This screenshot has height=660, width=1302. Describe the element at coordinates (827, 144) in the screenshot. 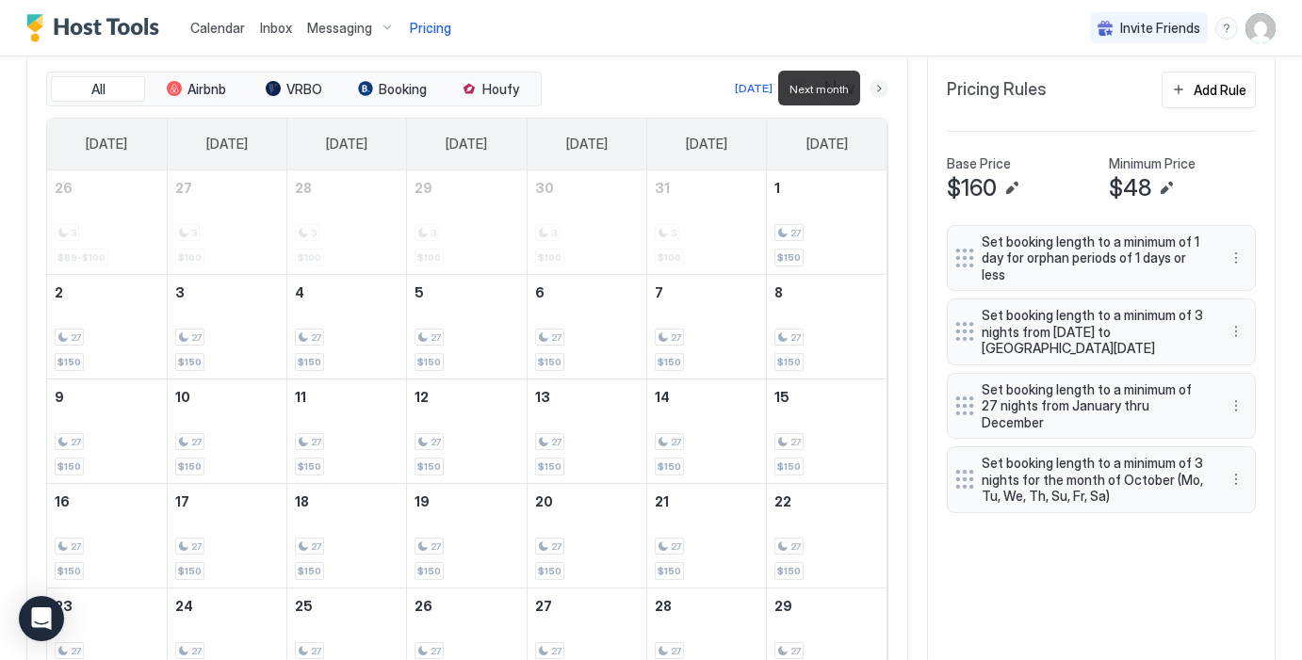

I see `a: Saturday` at that location.